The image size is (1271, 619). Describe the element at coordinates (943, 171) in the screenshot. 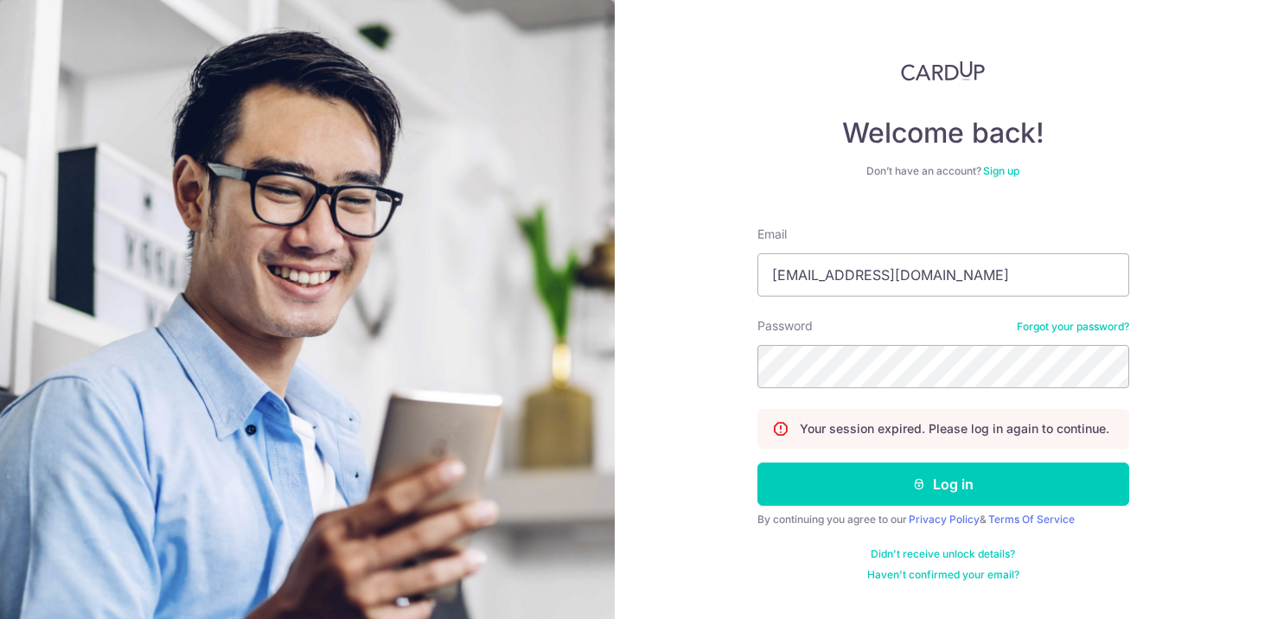

I see `div: Don’t have an account?` at that location.